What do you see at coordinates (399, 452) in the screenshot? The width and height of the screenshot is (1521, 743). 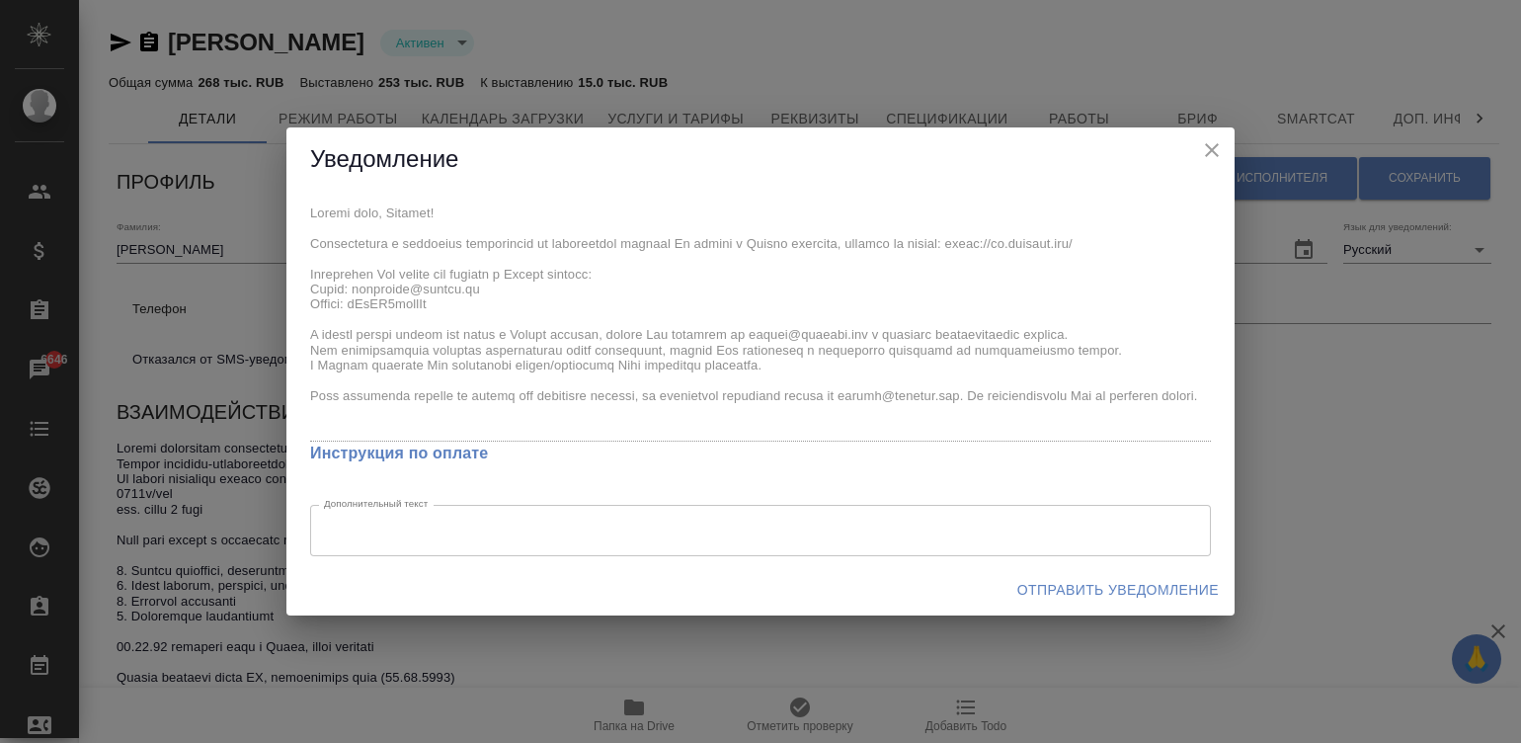 I see `a: Инструкция по оплате` at bounding box center [399, 452].